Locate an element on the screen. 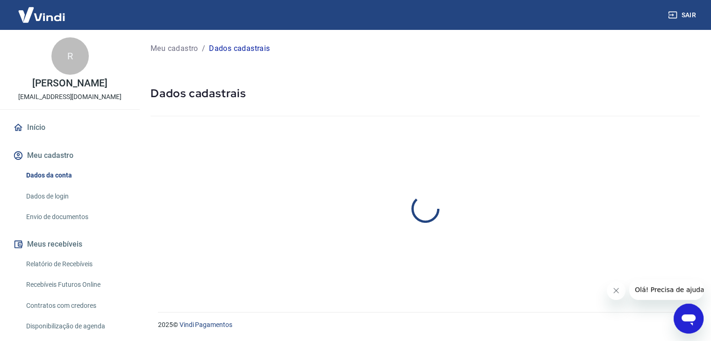  a: Envio de documentos is located at coordinates (75, 217).